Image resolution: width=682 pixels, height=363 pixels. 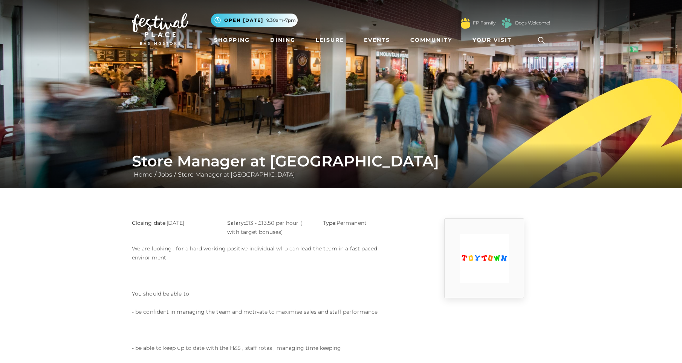 I want to click on a: Events, so click(x=377, y=40).